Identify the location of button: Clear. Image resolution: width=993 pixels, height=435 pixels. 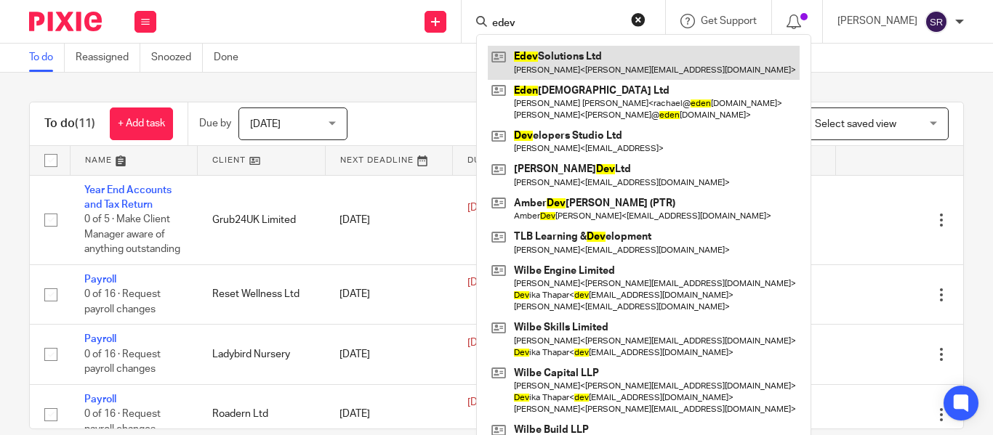
(638, 20).